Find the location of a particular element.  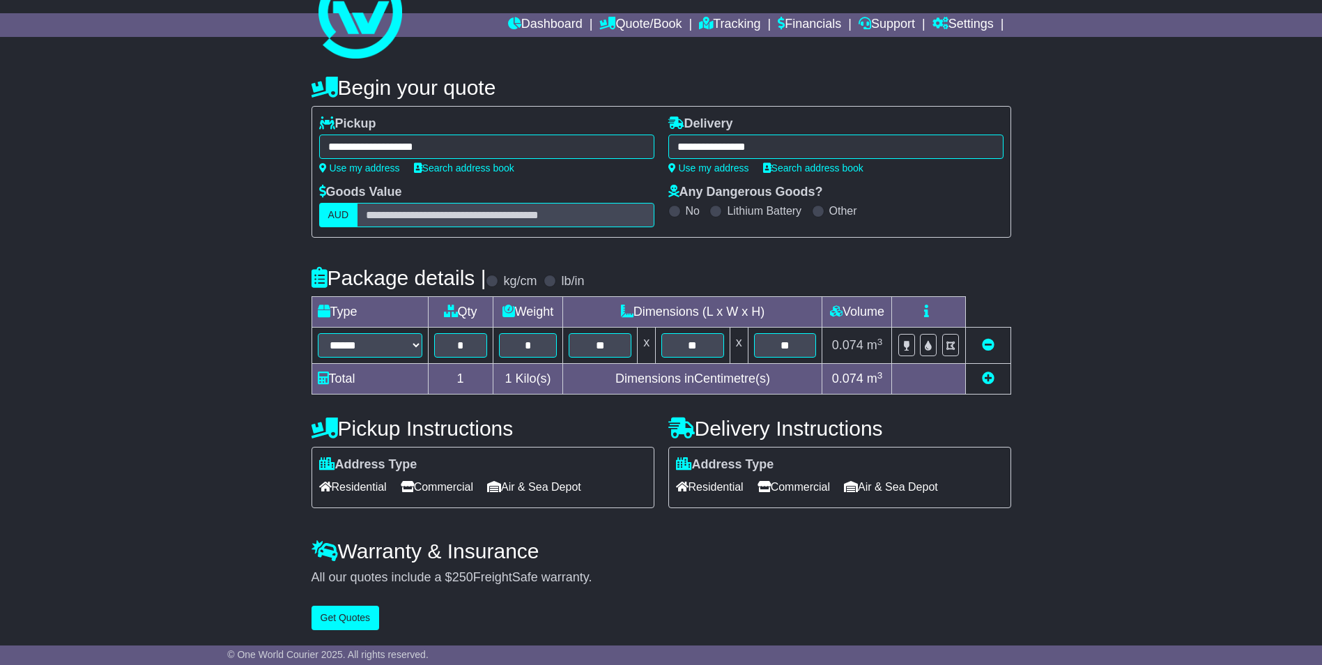

span: © One World Courier 2025. All rights reserved. is located at coordinates (328, 654).